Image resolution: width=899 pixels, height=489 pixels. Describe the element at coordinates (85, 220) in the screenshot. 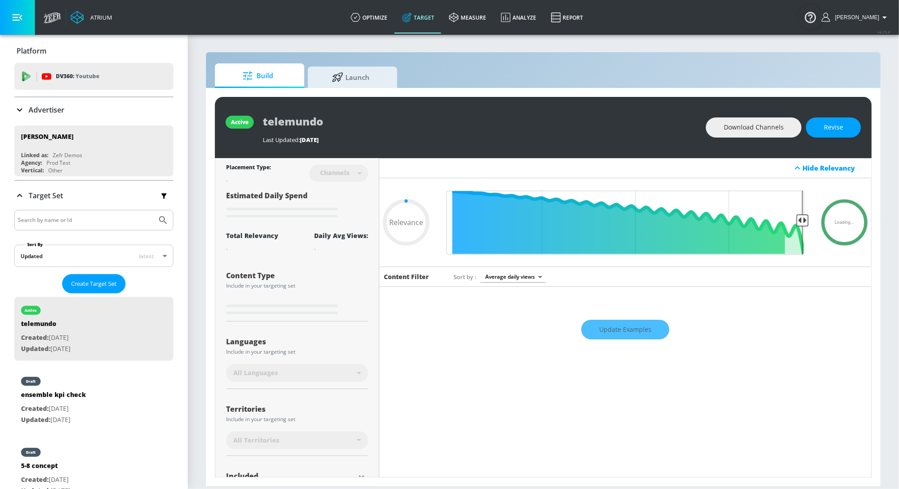

I see `input: Search by name or Id` at that location.